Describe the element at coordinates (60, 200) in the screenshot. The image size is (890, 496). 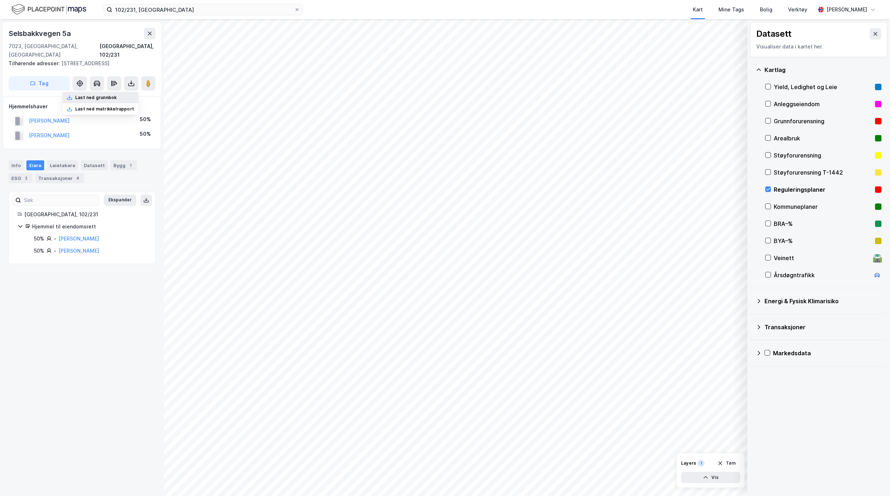
I see `input: Søk` at that location.